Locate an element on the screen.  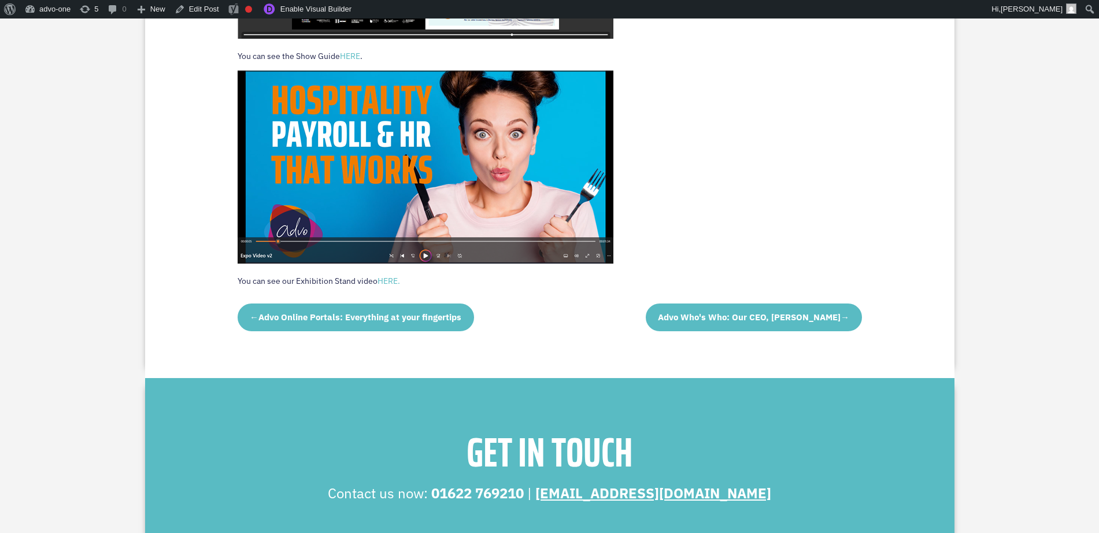
a: HERE is located at coordinates (350, 56).